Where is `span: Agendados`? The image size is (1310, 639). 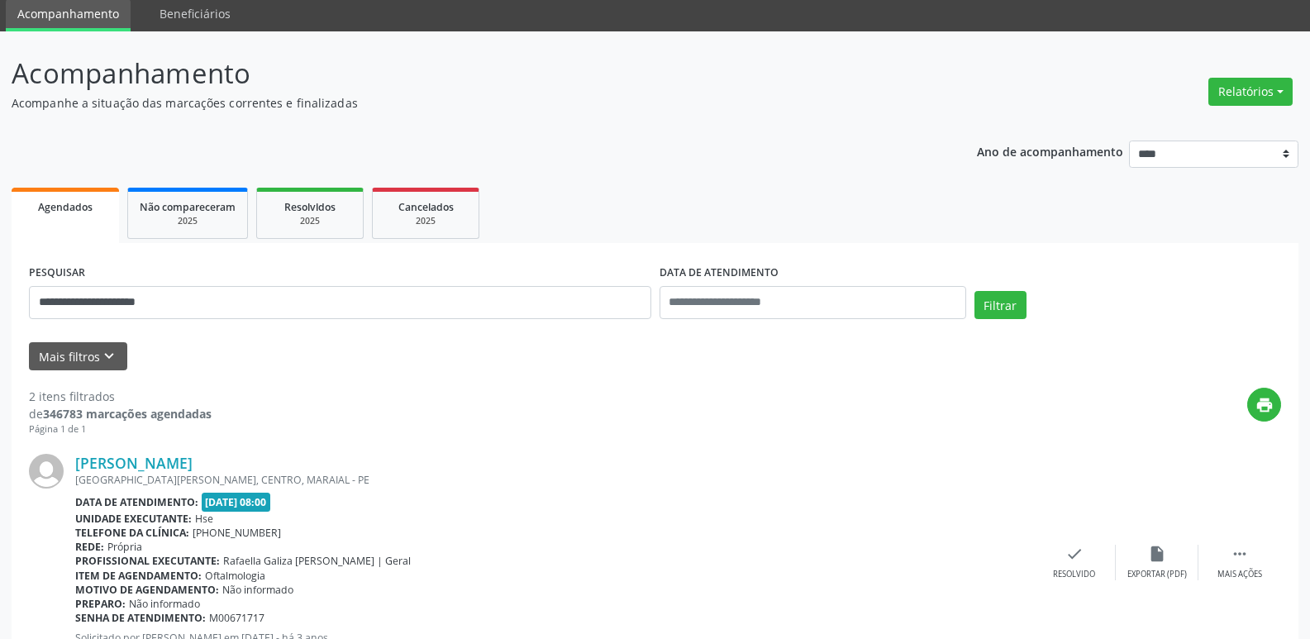
span: Agendados is located at coordinates (65, 207).